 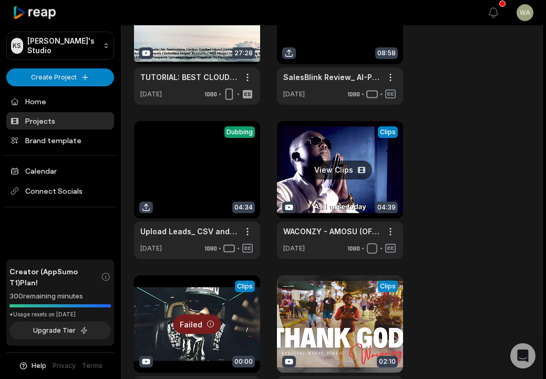 I want to click on a: SalesBlink Review_ AI-Powered Cold Email Automation (1), so click(x=332, y=77).